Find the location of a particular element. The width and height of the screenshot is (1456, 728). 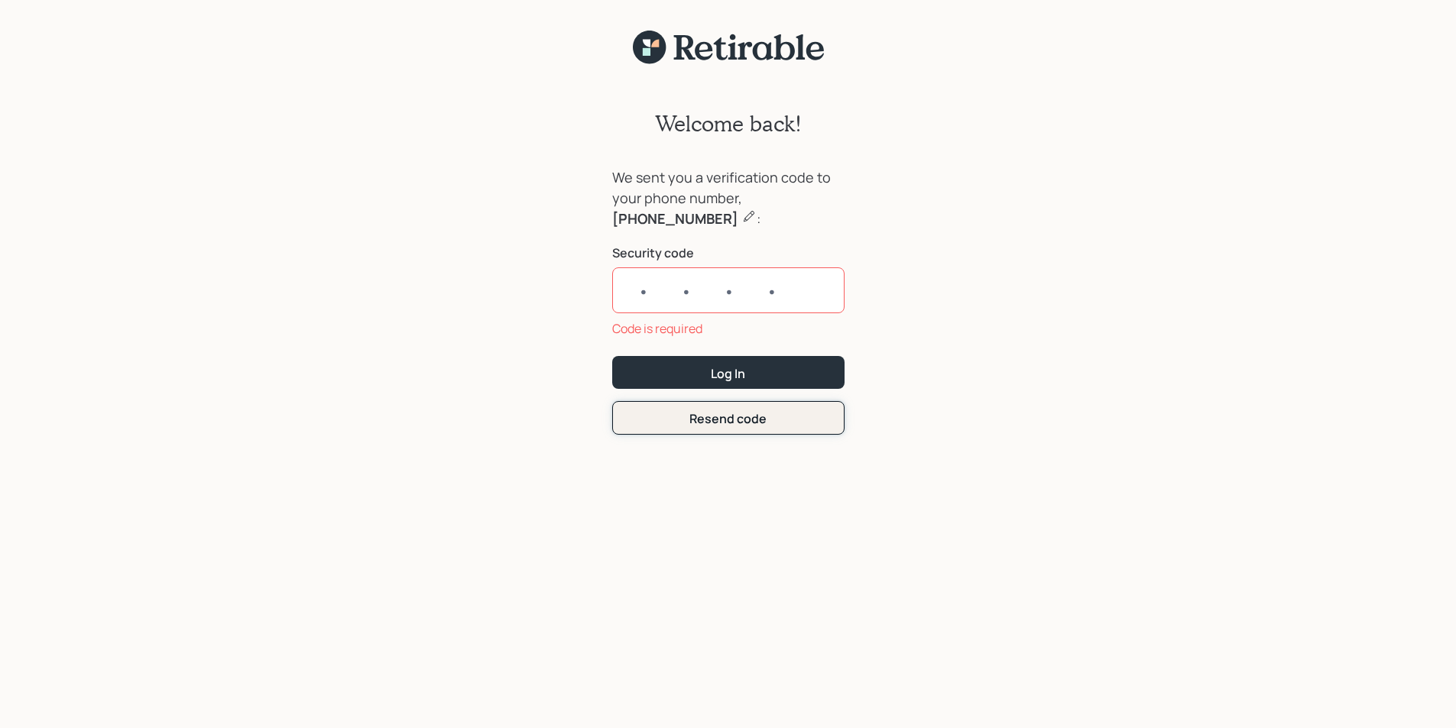

h2: Welcome back! is located at coordinates (728, 124).